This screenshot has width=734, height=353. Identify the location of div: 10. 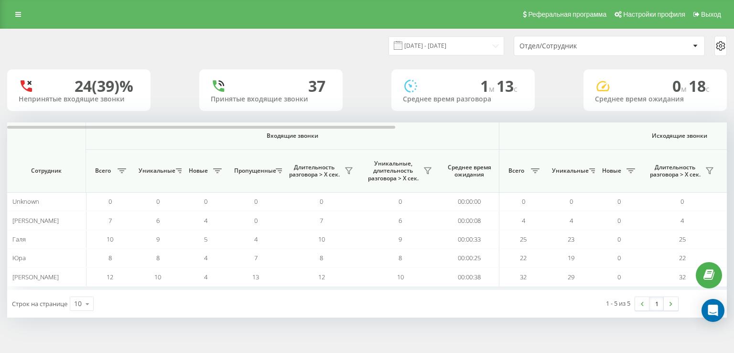
(78, 303).